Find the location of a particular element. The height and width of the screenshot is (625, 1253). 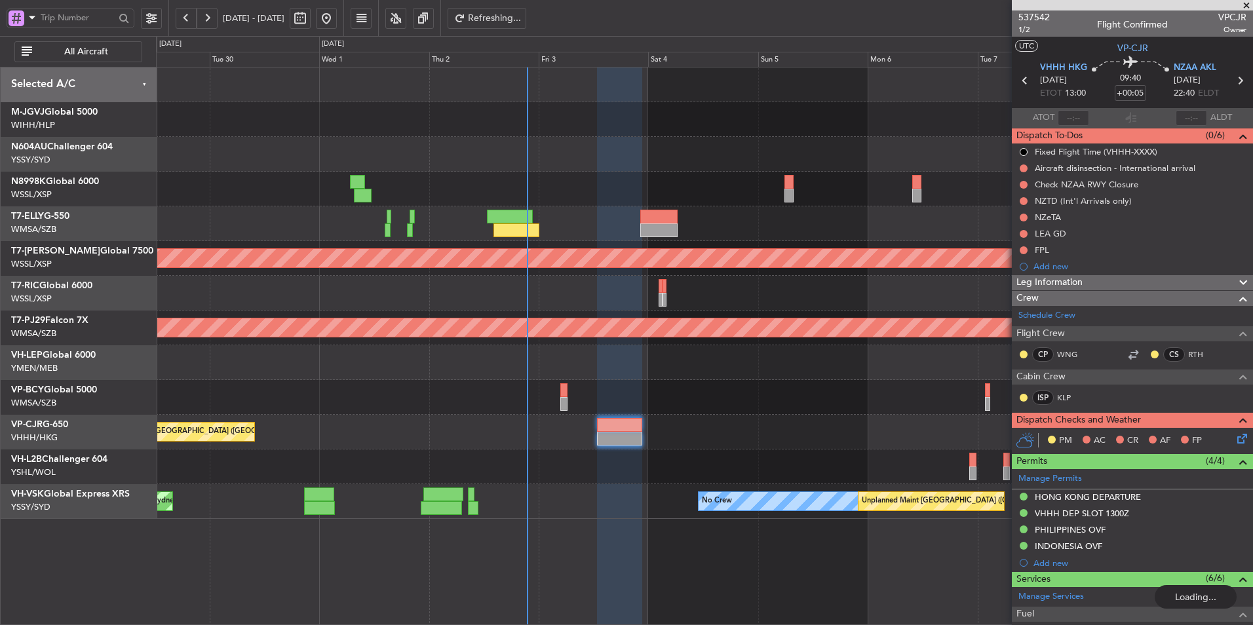

span: M-JGVJ is located at coordinates (28, 112).